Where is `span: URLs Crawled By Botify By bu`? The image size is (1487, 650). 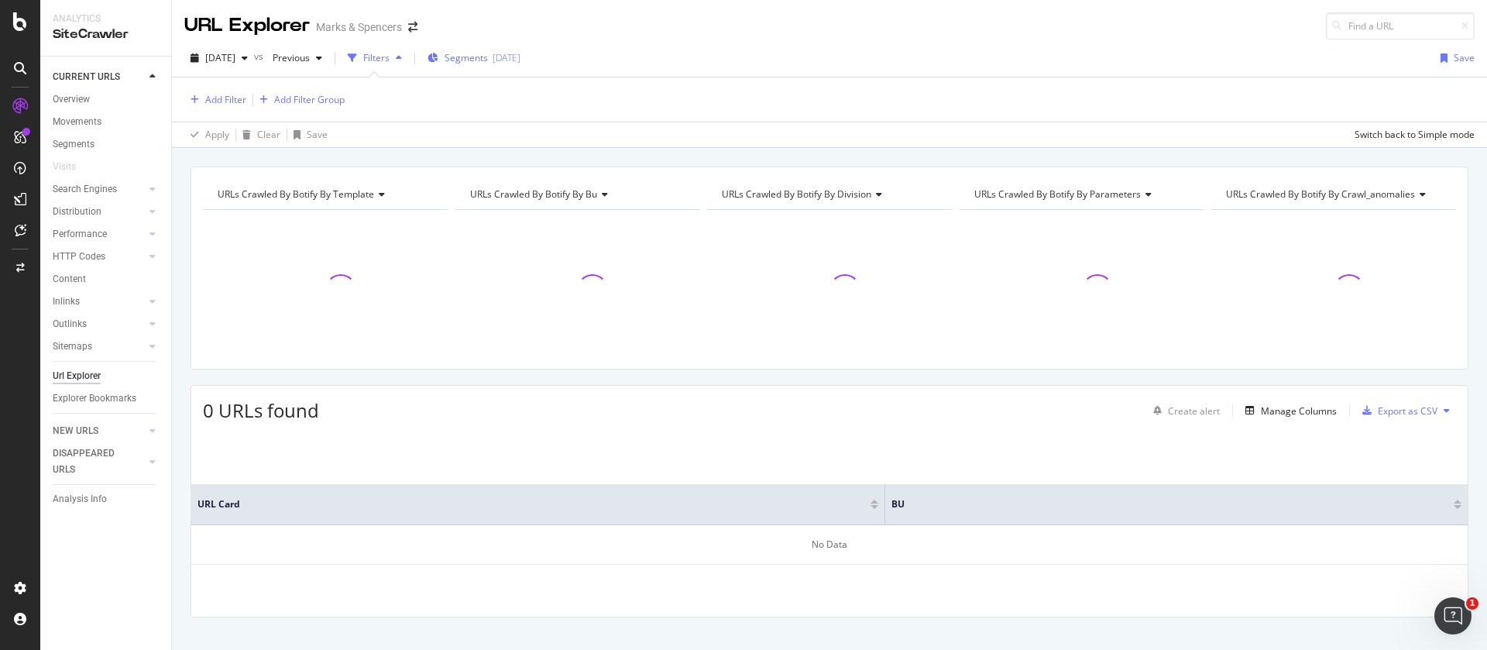
span: URLs Crawled By Botify By bu is located at coordinates (534, 194).